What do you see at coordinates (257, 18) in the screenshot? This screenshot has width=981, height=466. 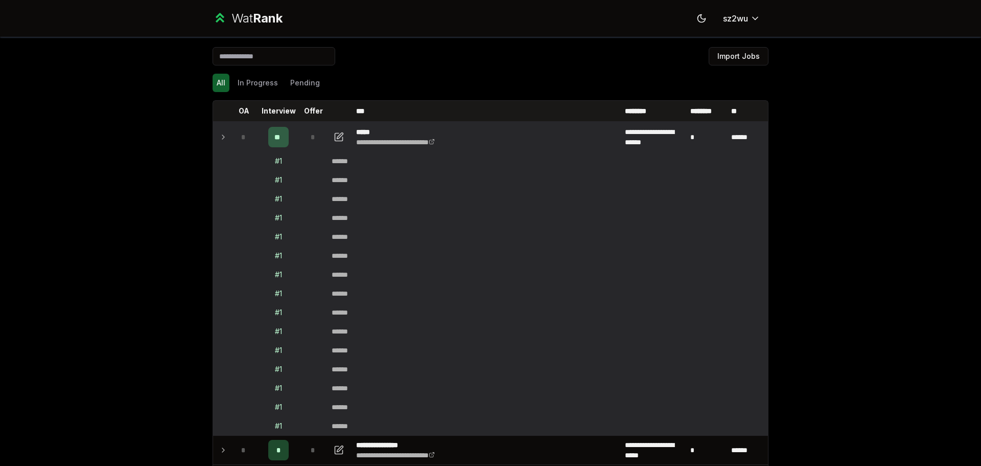 I see `div: Wat` at bounding box center [257, 18].